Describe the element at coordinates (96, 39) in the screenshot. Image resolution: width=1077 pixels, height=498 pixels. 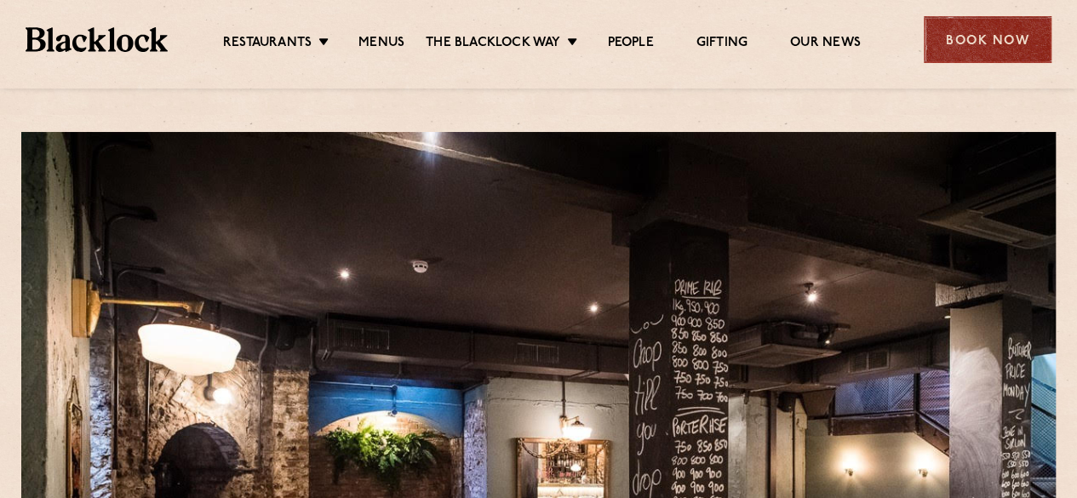
I see `img: BL_Textured_Logo-footer-cropped.svg` at that location.